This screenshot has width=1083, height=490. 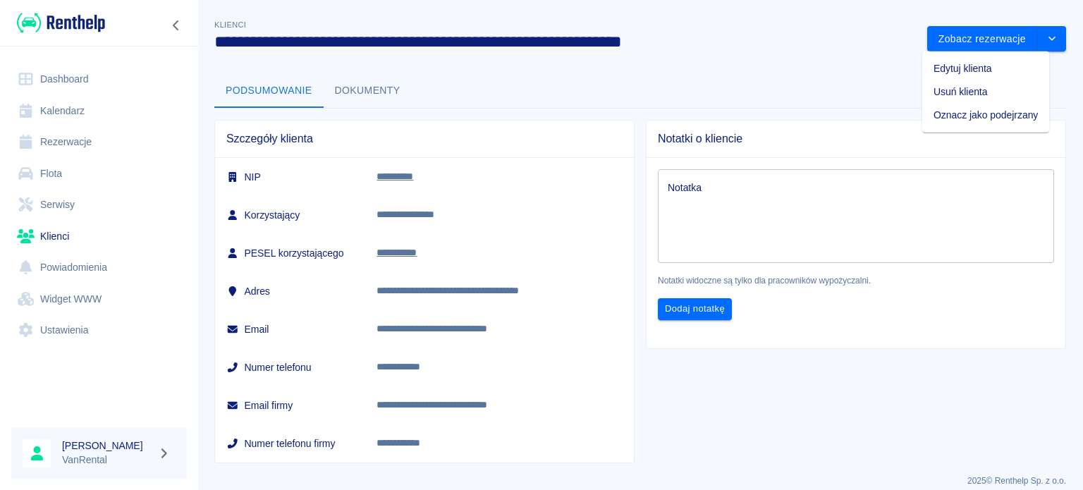 I want to click on a: Dashboard, so click(x=99, y=79).